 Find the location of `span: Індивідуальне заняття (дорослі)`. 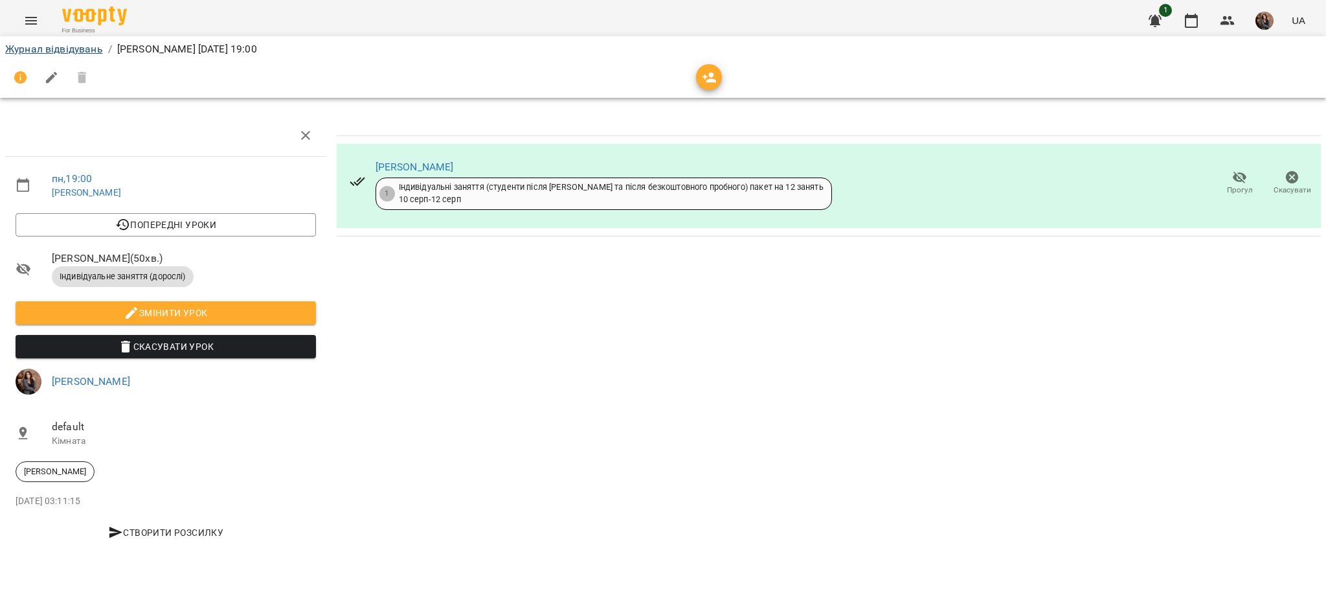

span: Індивідуальне заняття (дорослі) is located at coordinates (122, 277).